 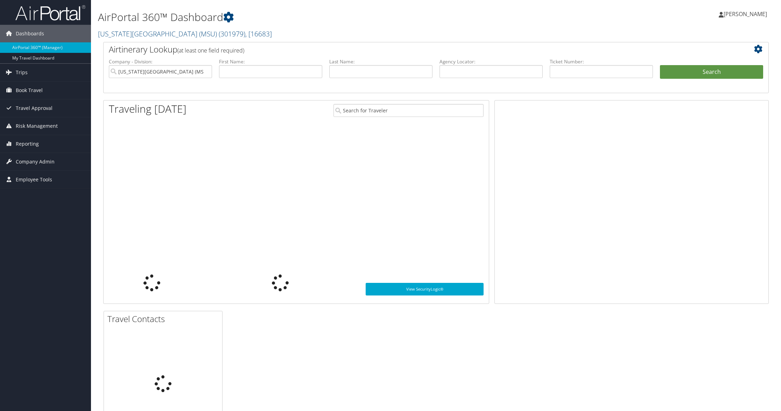 What do you see at coordinates (491, 62) in the screenshot?
I see `label: Agency Locator:` at bounding box center [491, 62].